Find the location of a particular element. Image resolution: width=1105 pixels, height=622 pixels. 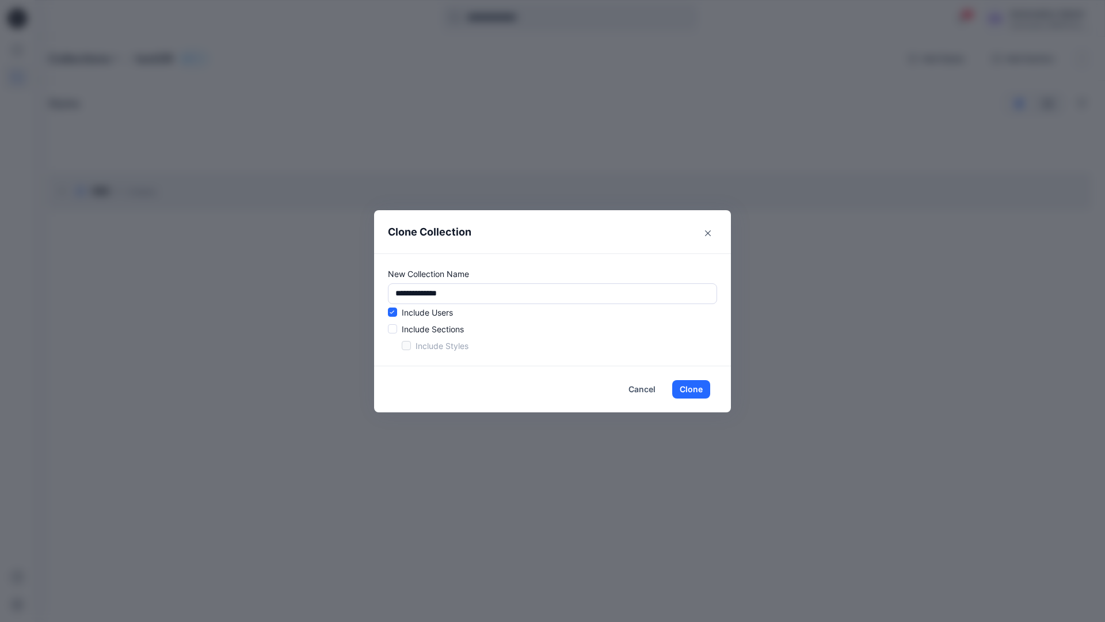

button: Close is located at coordinates (708, 233).